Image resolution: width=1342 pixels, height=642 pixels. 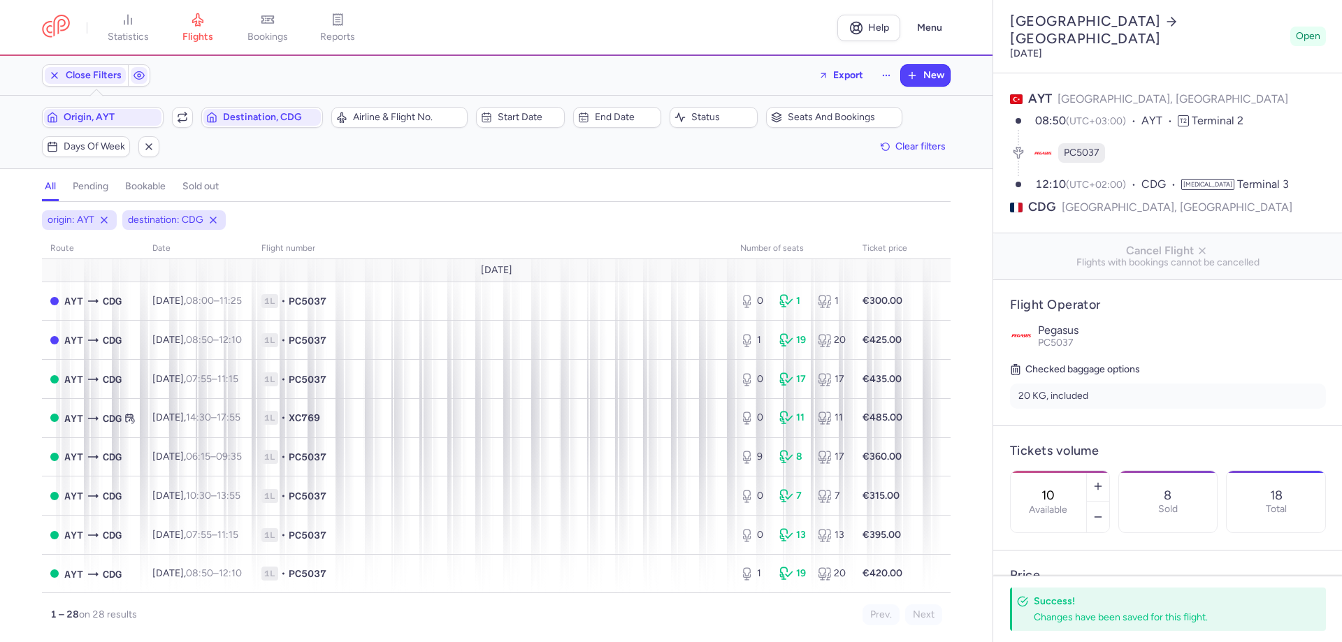 I want to click on h4: bookable, so click(x=145, y=187).